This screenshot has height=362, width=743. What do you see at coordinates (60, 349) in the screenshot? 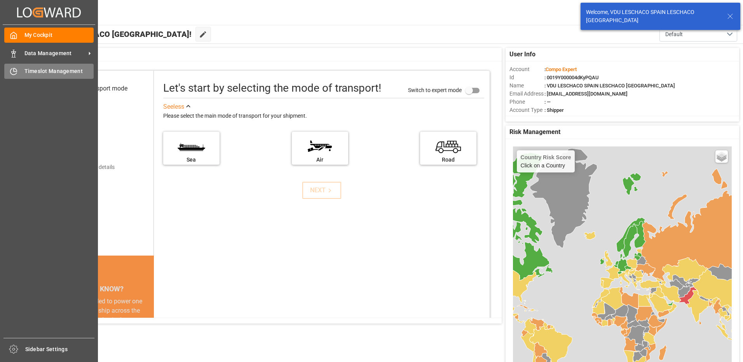
I see `span: Sidebar Settings` at bounding box center [60, 349].